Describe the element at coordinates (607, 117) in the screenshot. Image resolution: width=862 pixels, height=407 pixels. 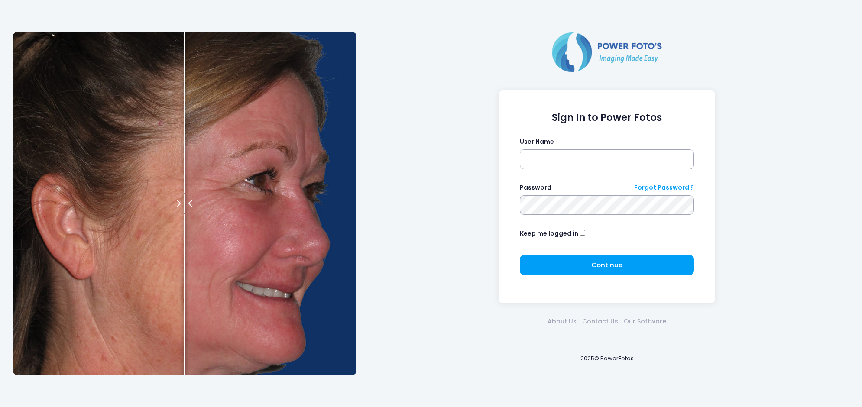
I see `h1: Sign In to Power Fotos` at that location.